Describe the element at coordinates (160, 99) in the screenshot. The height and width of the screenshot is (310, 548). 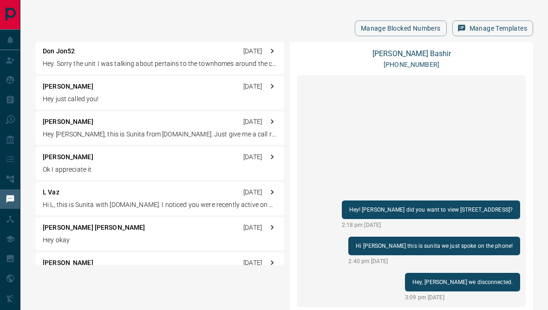
I see `p: Hey just called you!` at that location.